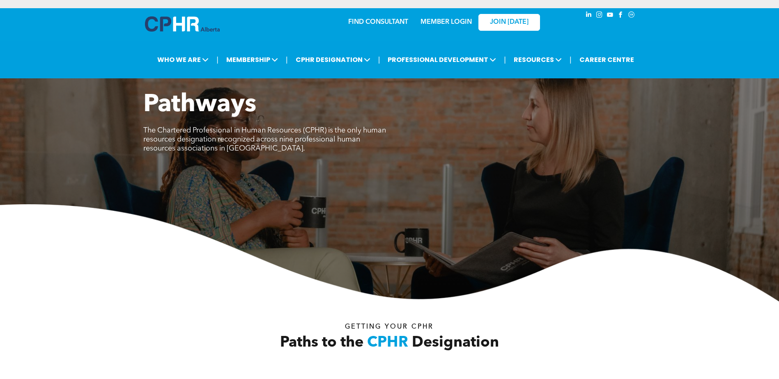  Describe the element at coordinates (446, 22) in the screenshot. I see `a: MEMBER LOGIN` at that location.